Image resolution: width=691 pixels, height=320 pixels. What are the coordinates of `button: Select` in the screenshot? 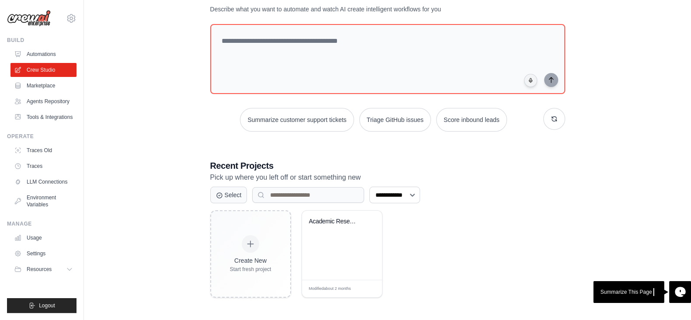 It's located at (229, 195).